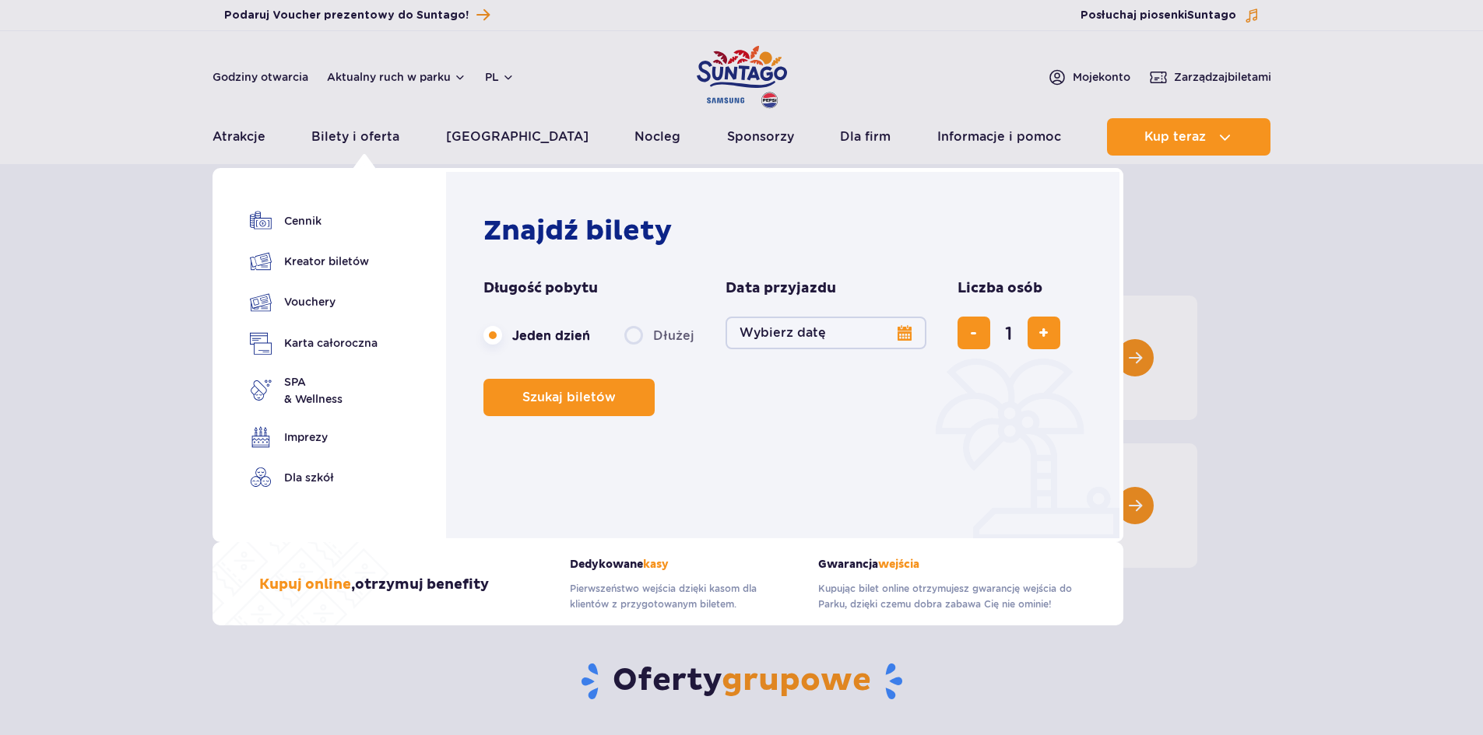  Describe the element at coordinates (540, 289) in the screenshot. I see `span: Długość pobytu` at that location.